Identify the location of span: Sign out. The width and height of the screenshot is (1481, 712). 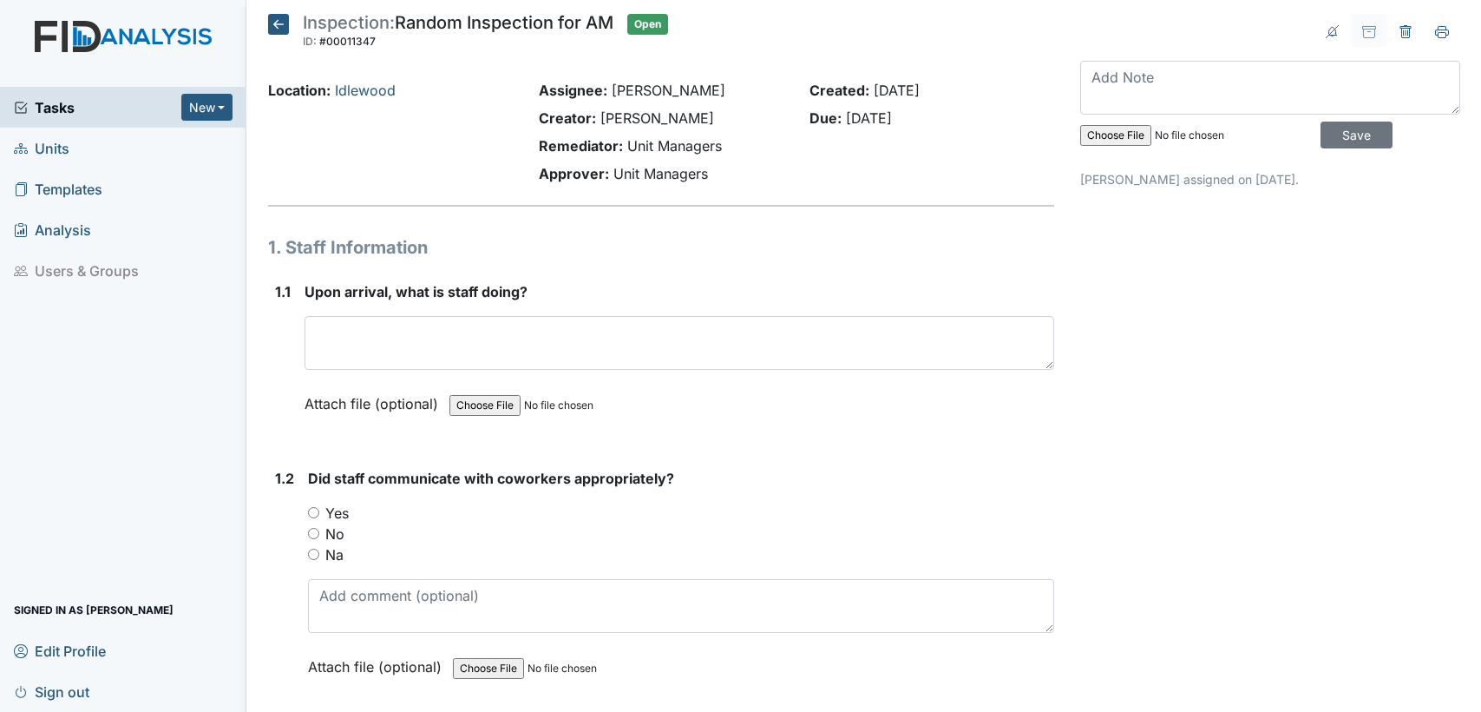
(51, 691).